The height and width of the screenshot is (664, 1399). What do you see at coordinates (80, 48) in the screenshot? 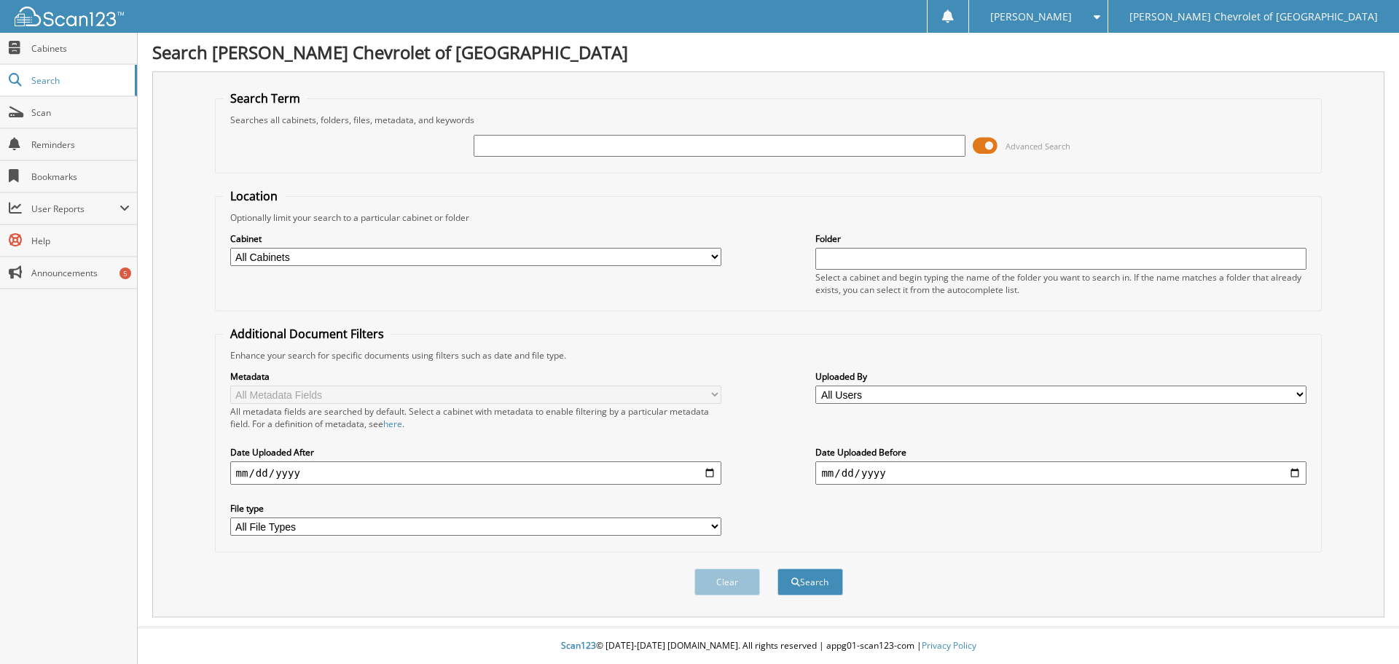
I see `span: Cabinets` at bounding box center [80, 48].